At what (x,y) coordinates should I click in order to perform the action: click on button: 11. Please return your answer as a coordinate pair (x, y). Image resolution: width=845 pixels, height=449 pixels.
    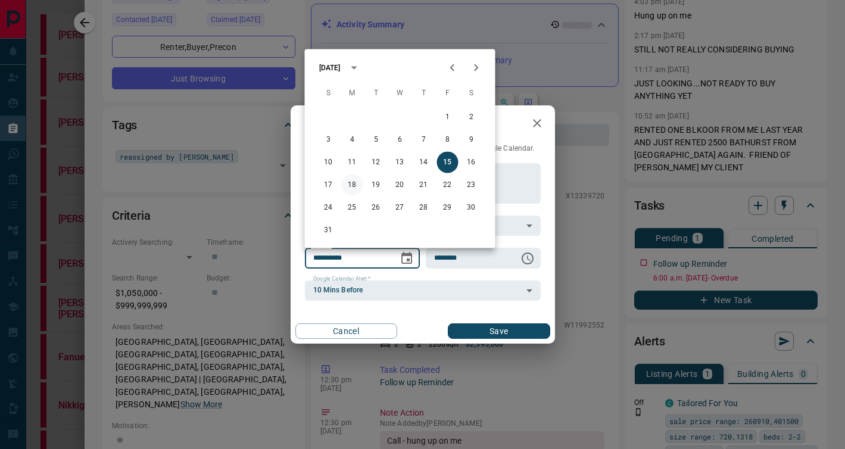
    Looking at the image, I should click on (352, 163).